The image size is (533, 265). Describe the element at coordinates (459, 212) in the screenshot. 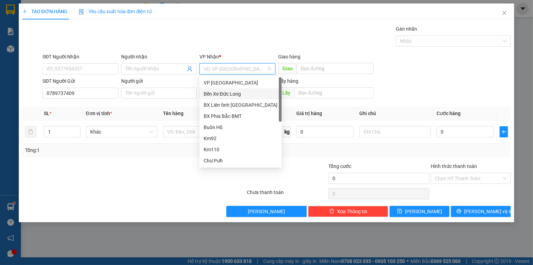

I see `span: printer` at that location.